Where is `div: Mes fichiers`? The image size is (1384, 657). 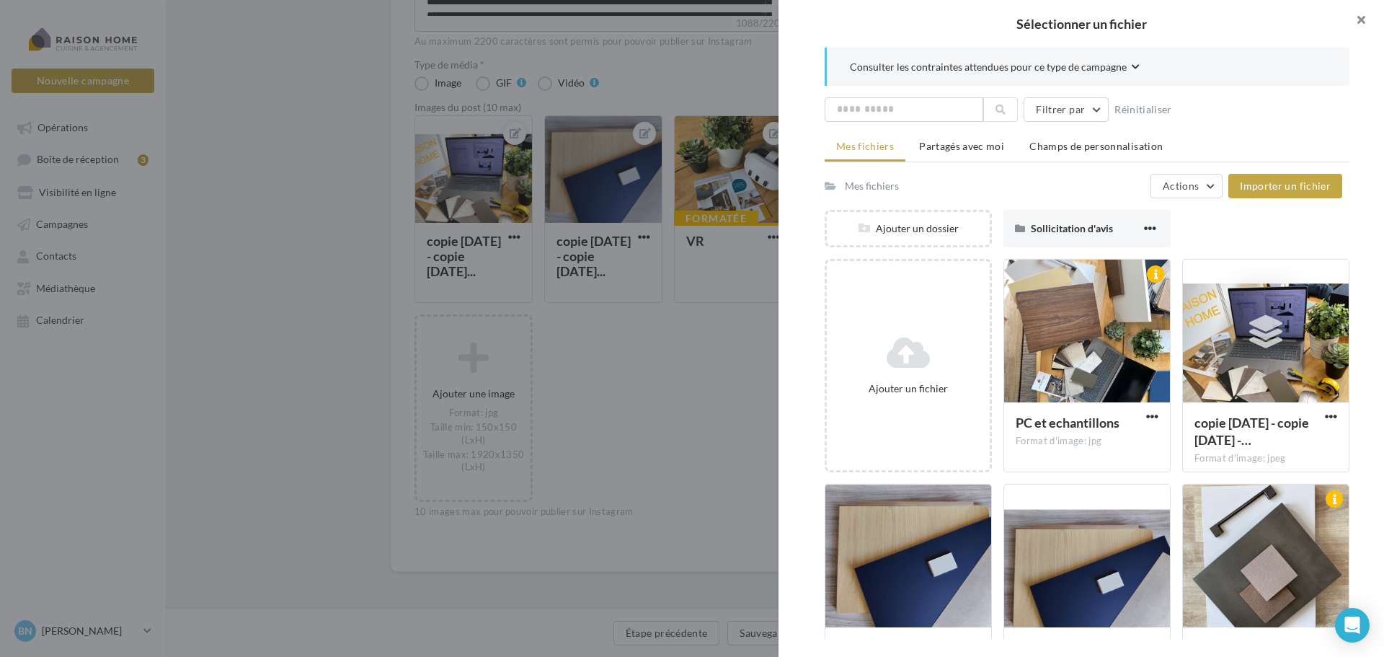 div: Mes fichiers is located at coordinates (871, 186).